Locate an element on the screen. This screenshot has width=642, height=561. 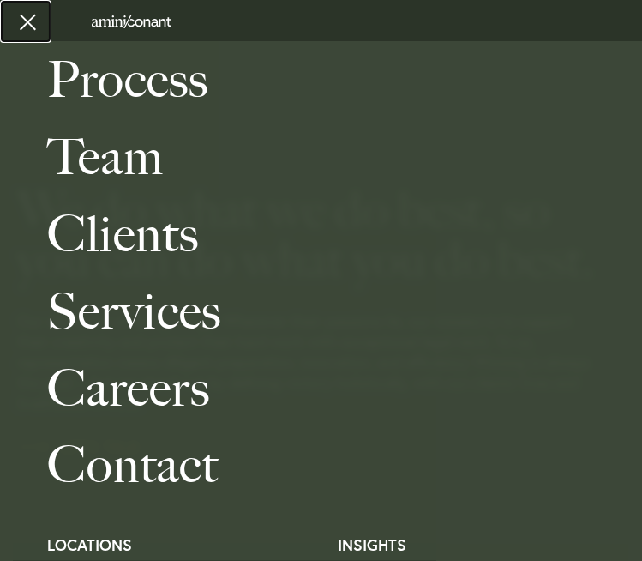
a: Services is located at coordinates (338, 311).